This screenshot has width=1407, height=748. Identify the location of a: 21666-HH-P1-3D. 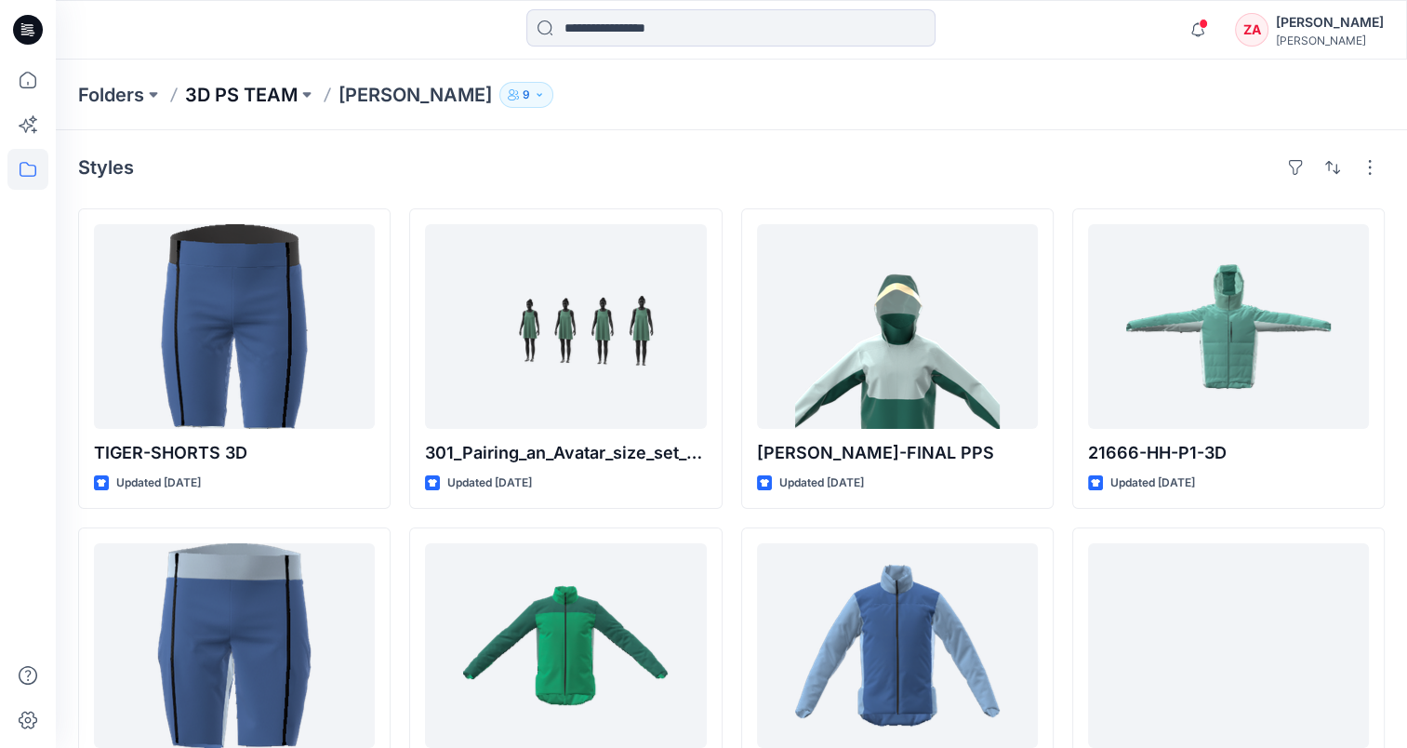
(1228, 326).